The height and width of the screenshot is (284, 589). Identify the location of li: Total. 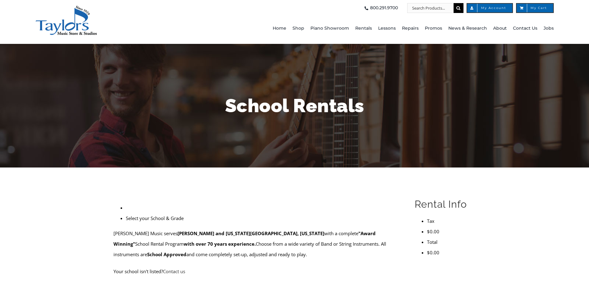
(451, 242).